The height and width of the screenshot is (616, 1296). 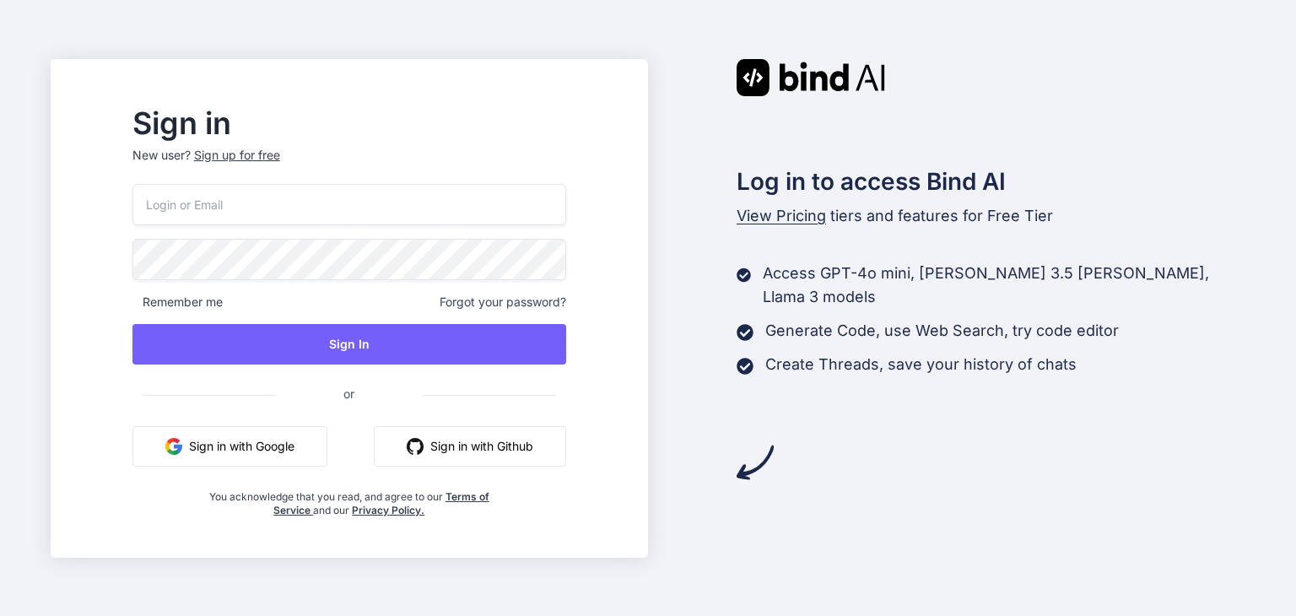 I want to click on span: Remember me, so click(x=177, y=302).